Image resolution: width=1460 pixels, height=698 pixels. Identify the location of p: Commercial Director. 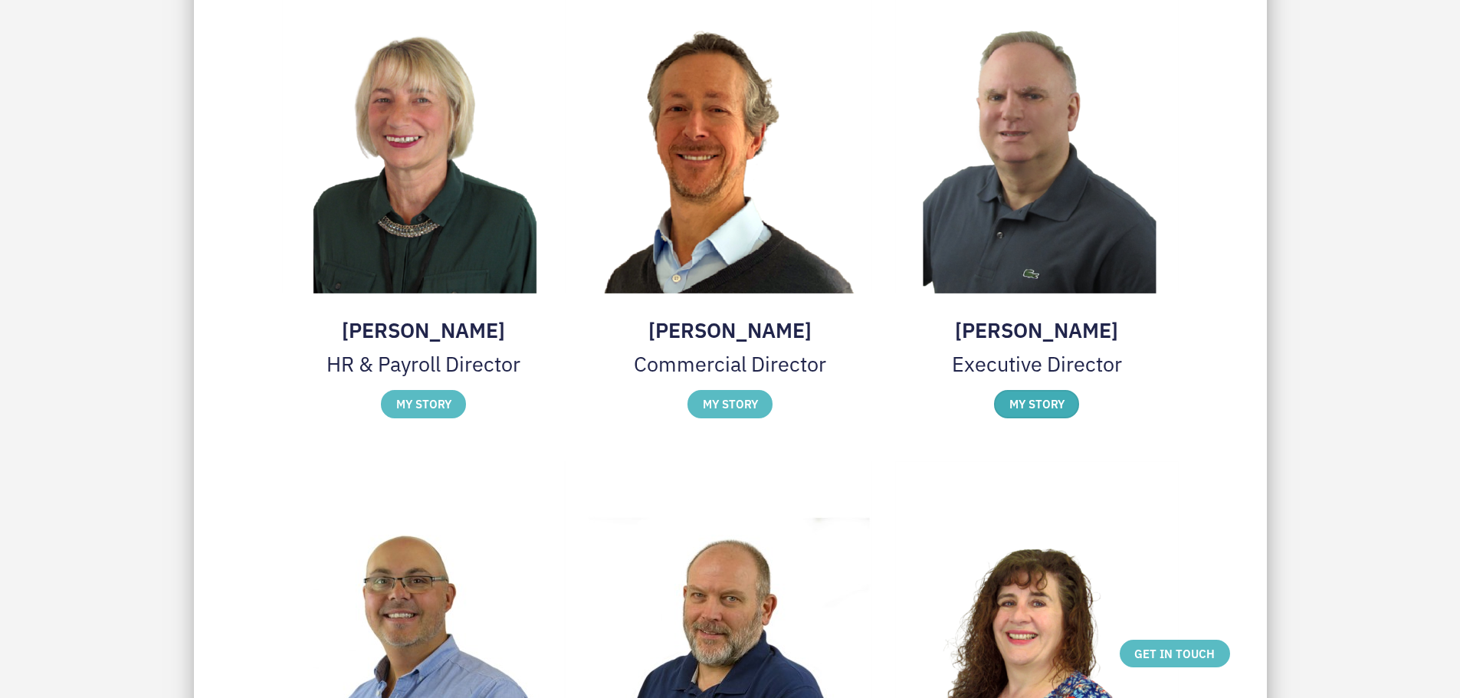
(730, 363).